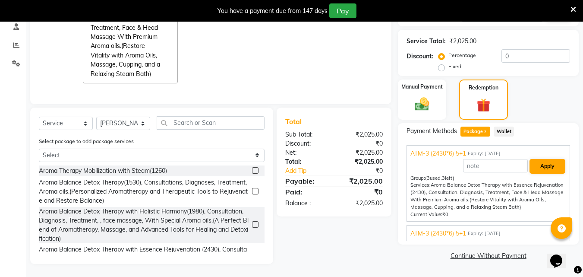  Describe the element at coordinates (307, 203) in the screenshot. I see `div: Balance :` at that location.